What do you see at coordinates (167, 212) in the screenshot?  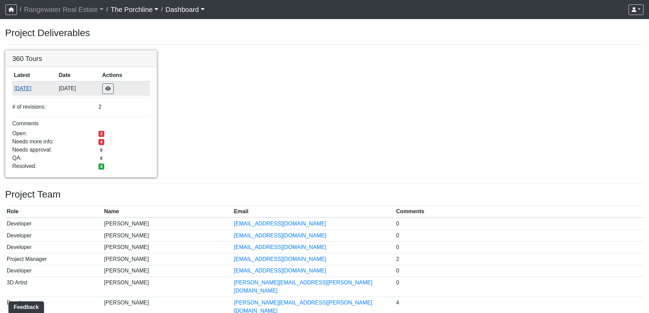 I see `th: Name` at bounding box center [167, 212].